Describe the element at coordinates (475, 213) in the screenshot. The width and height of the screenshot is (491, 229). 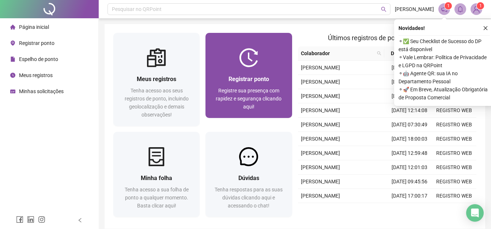
I see `div: Open Intercom Messenger` at that location.